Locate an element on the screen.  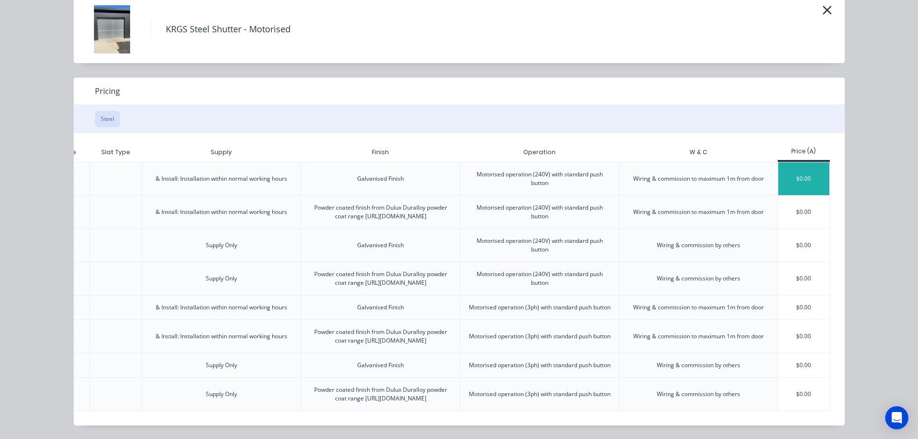
div: Finish is located at coordinates (380, 152).